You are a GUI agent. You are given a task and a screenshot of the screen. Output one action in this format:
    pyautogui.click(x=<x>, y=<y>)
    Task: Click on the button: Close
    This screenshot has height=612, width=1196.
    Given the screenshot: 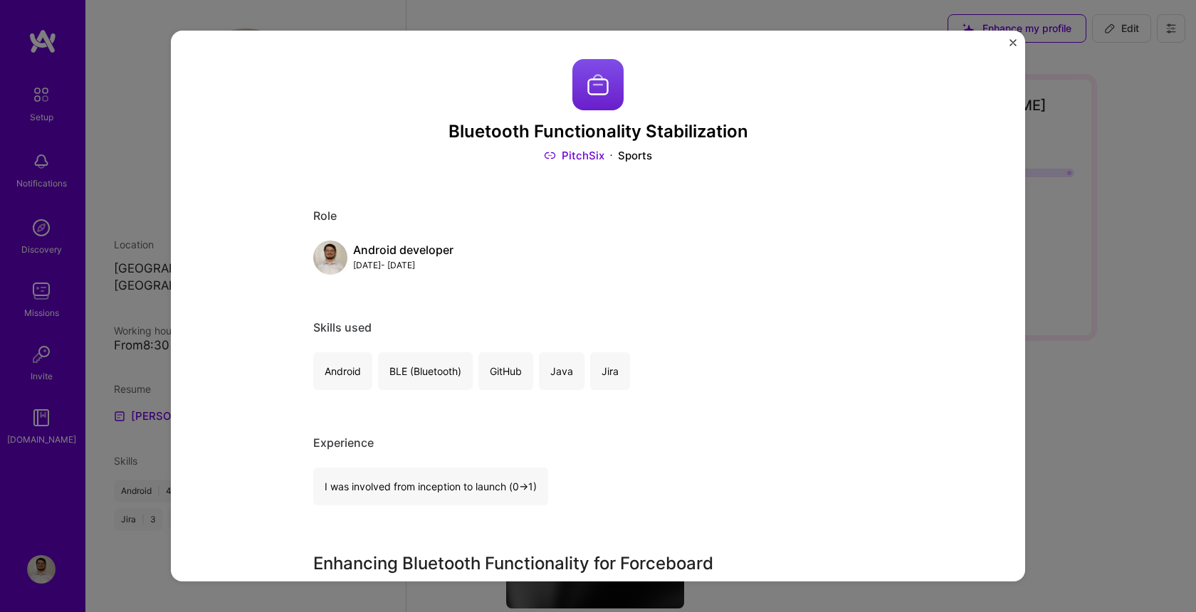 What is the action you would take?
    pyautogui.click(x=1013, y=46)
    